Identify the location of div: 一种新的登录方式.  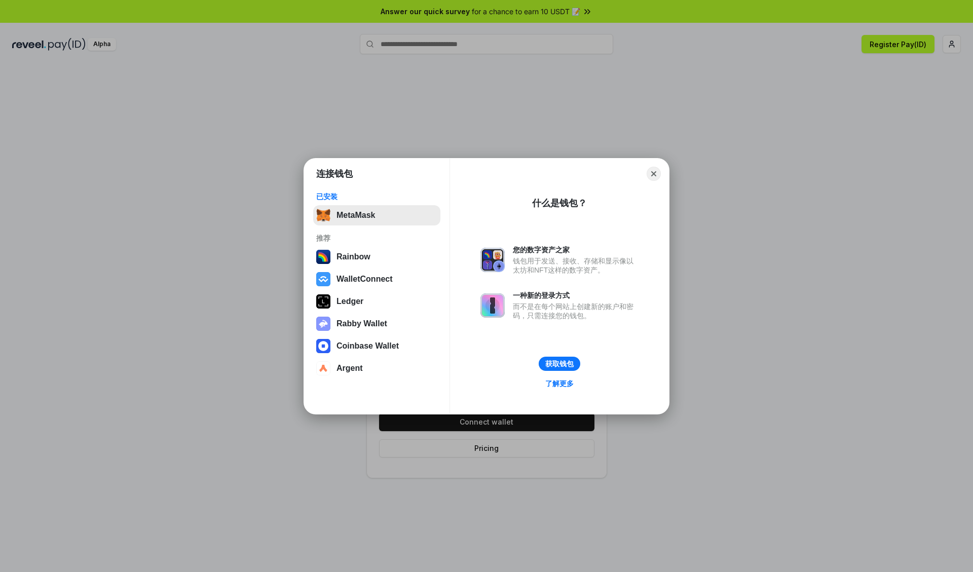
(576, 295).